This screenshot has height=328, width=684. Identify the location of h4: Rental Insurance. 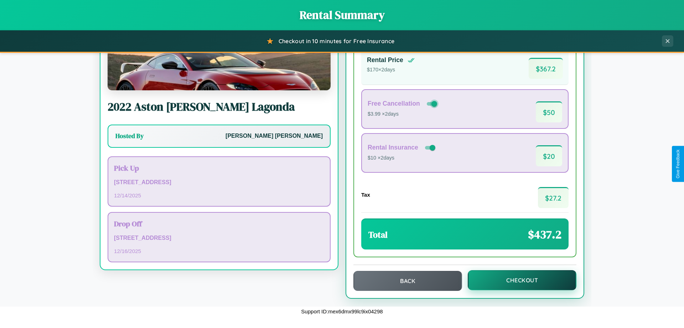
(393, 147).